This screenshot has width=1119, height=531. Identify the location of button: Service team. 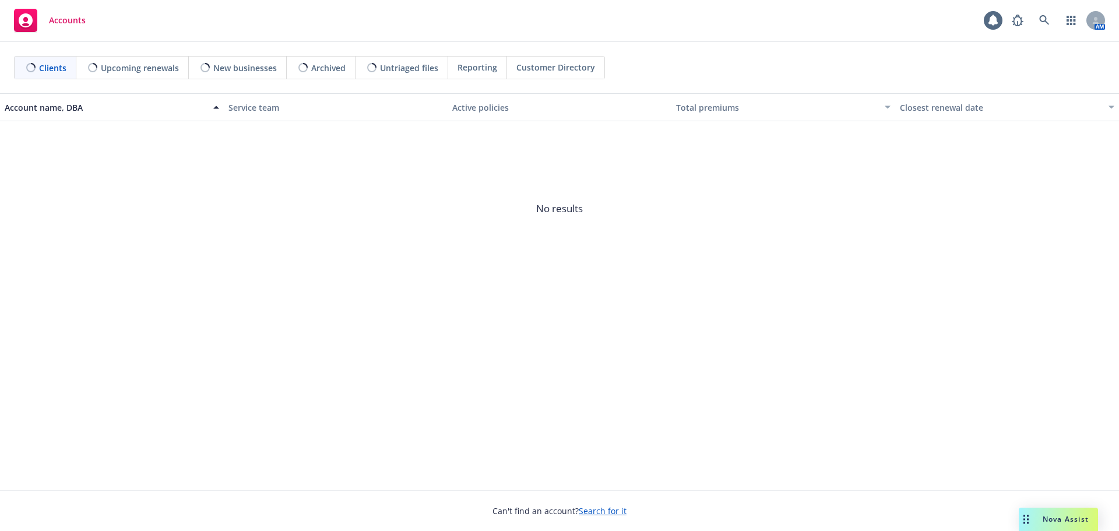
(336, 107).